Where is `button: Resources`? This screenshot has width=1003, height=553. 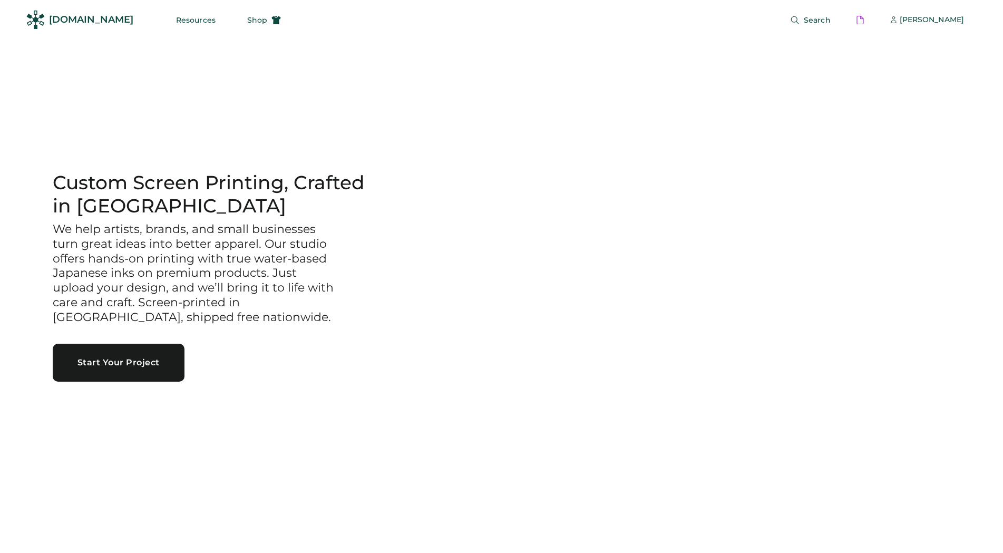
button: Resources is located at coordinates (196, 20).